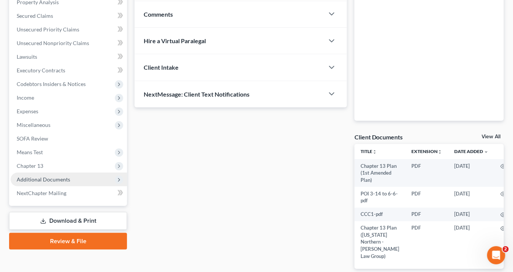 This screenshot has height=272, width=513. I want to click on a: Unsecured Priority Claims, so click(69, 30).